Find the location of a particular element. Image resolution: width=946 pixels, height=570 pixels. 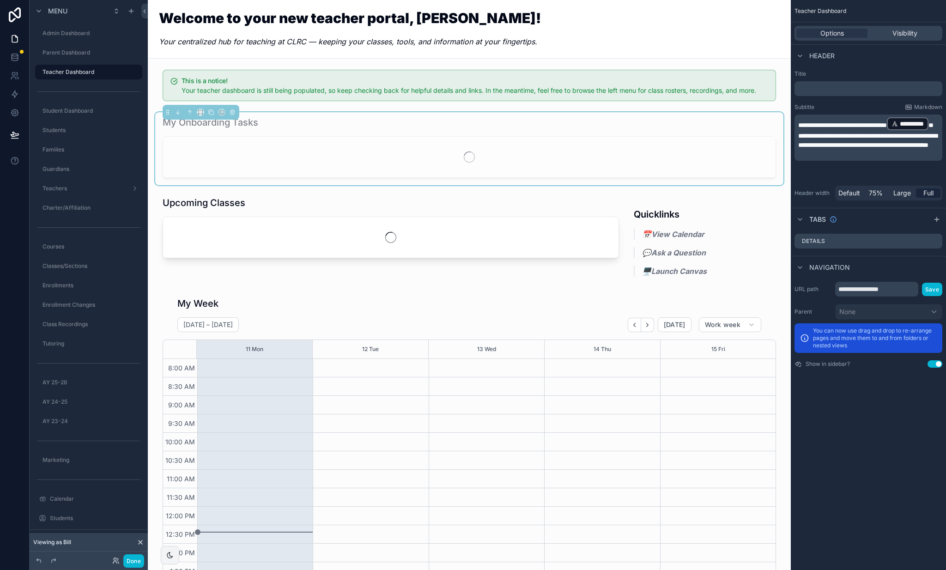

a: AY 24-25 is located at coordinates (89, 402).